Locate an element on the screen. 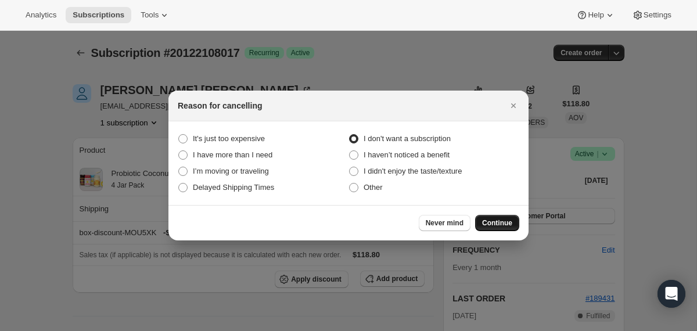 Image resolution: width=697 pixels, height=331 pixels. button: Close is located at coordinates (514, 106).